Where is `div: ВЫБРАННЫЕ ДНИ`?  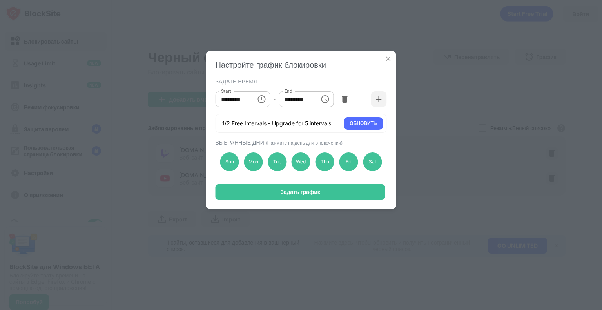
div: ВЫБРАННЫЕ ДНИ is located at coordinates (300, 142).